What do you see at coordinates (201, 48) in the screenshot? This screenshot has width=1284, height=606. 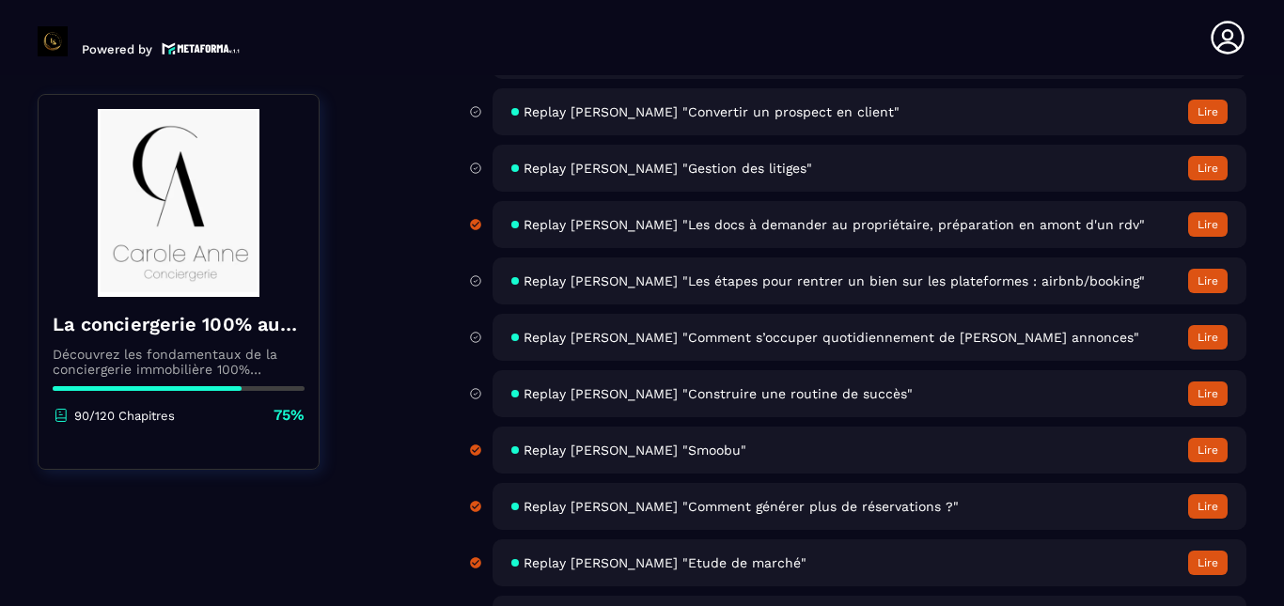 I see `img: logo` at bounding box center [201, 48].